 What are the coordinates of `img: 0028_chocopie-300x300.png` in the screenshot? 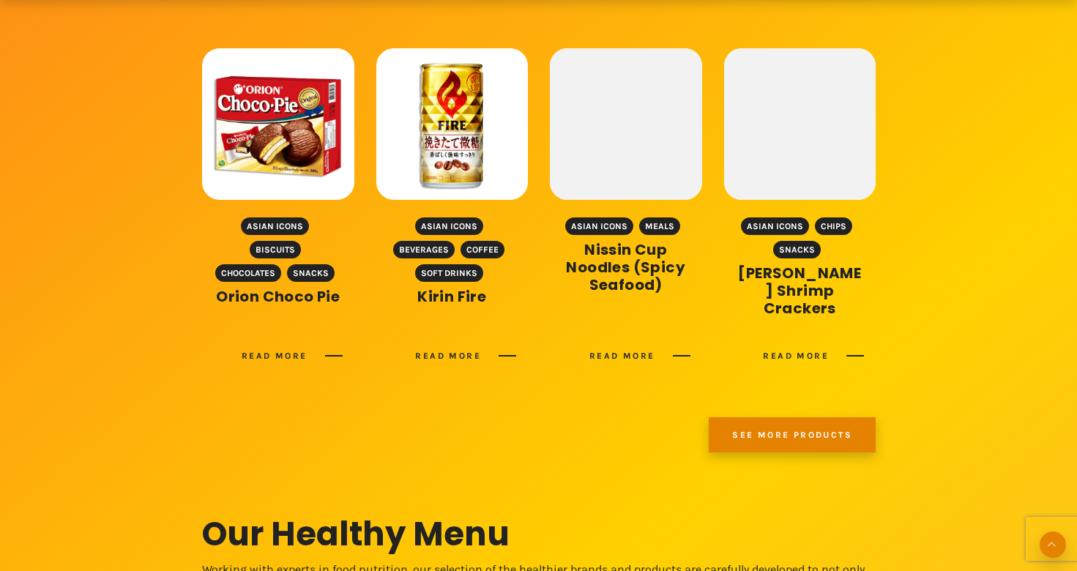 It's located at (278, 124).